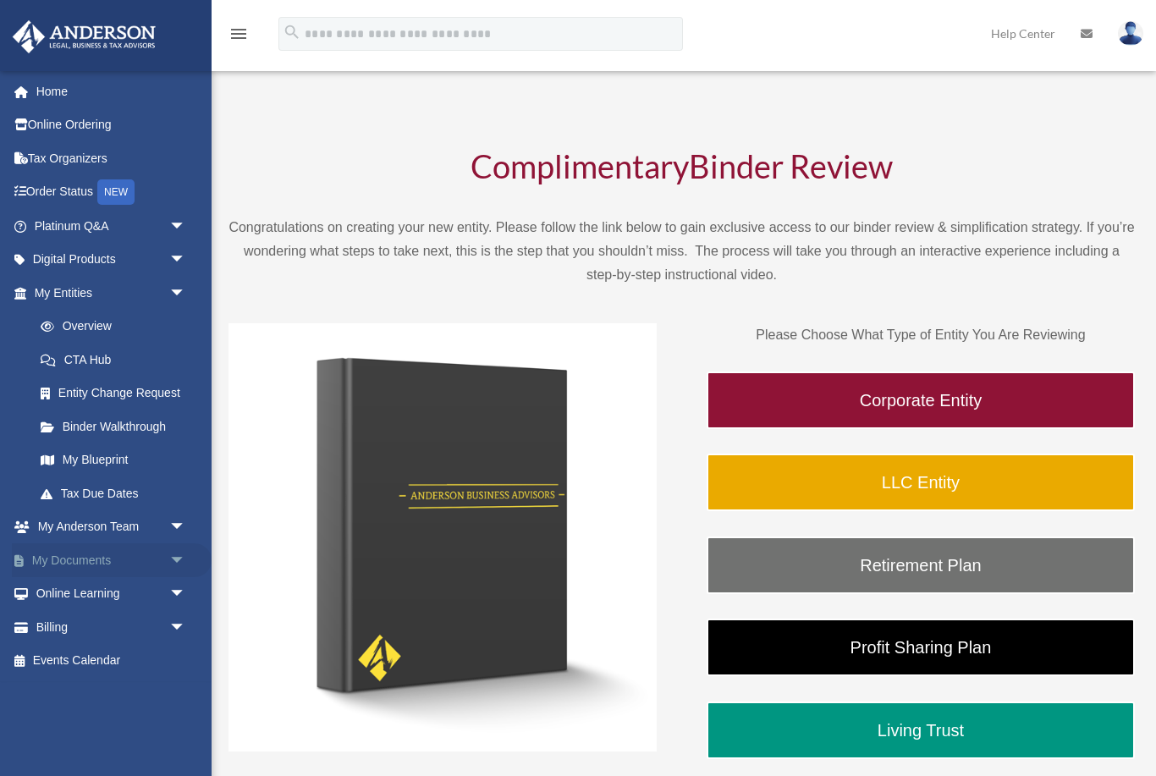 This screenshot has height=776, width=1156. What do you see at coordinates (112, 527) in the screenshot?
I see `a: My Anderson Teamarrow_drop_down` at bounding box center [112, 527].